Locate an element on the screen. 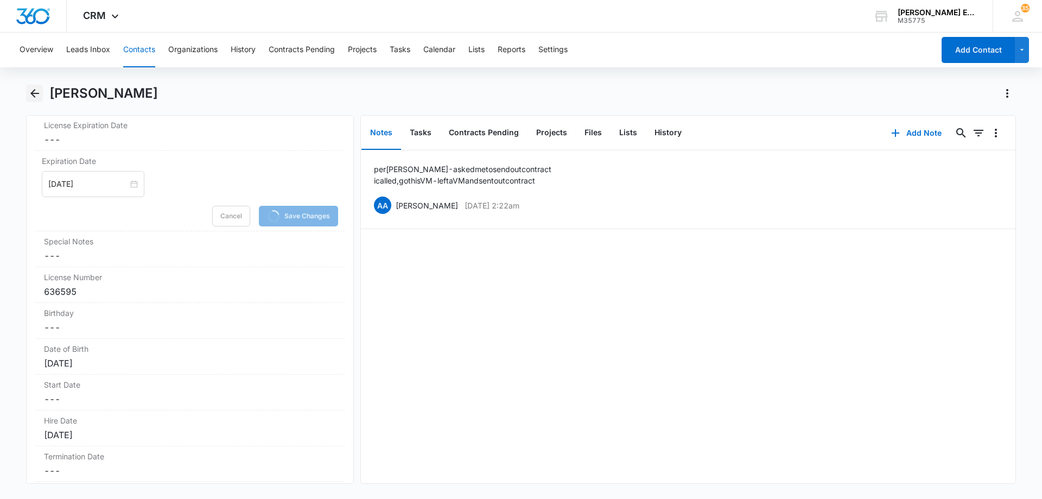 This screenshot has height=499, width=1042. div: notifications count is located at coordinates (1025, 8).